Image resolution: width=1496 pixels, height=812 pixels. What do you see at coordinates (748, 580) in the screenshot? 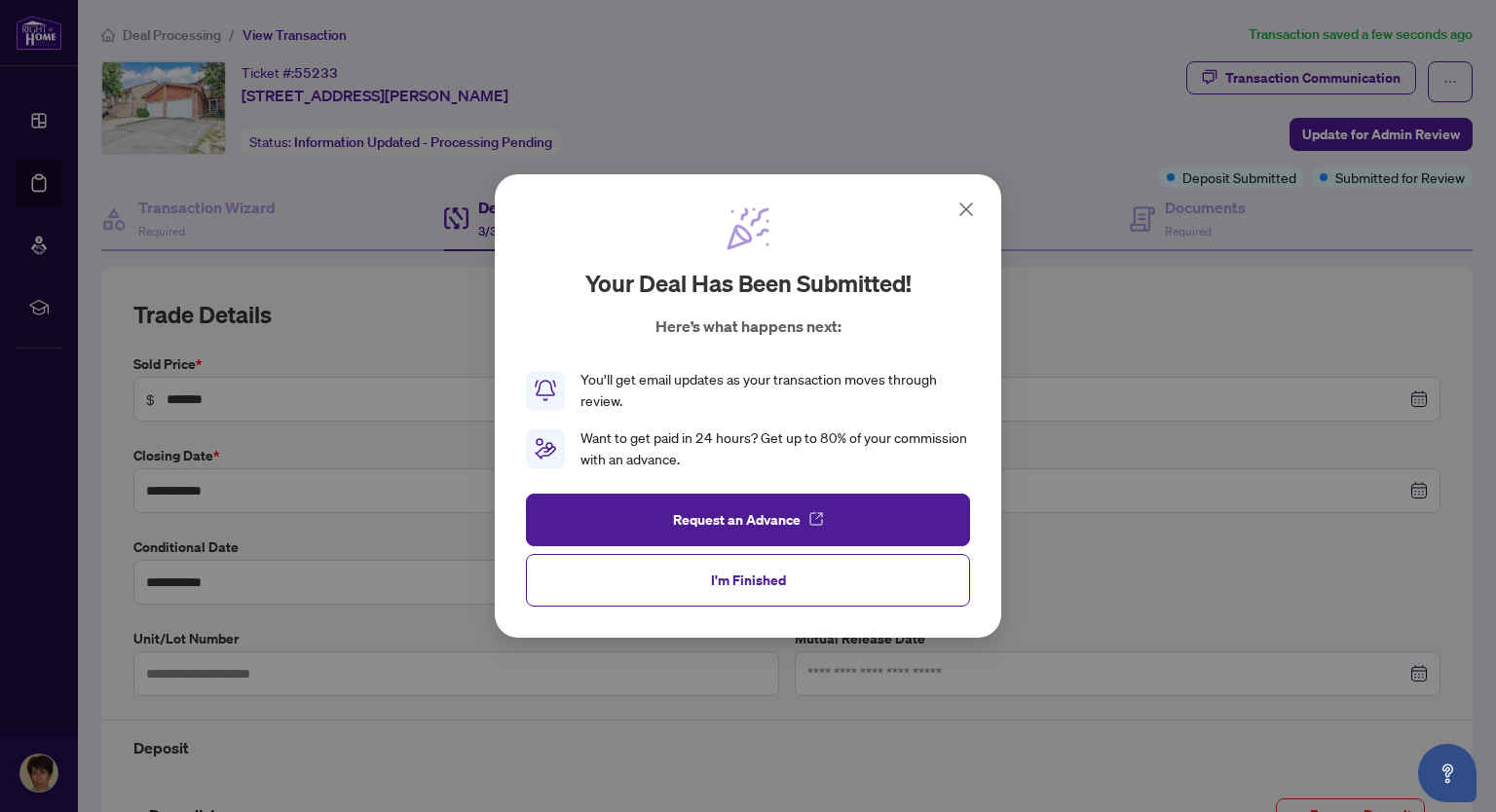
I see `button: I'm Finished` at bounding box center [748, 580].